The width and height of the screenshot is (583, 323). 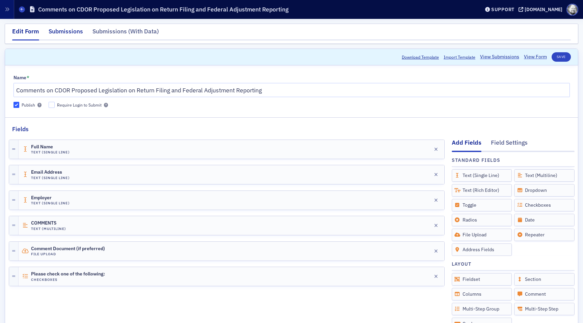 I want to click on div: Radios, so click(x=481, y=220).